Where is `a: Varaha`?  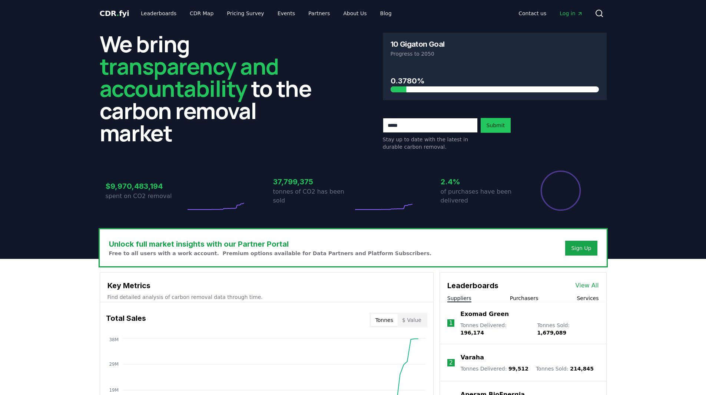 a: Varaha is located at coordinates (472, 357).